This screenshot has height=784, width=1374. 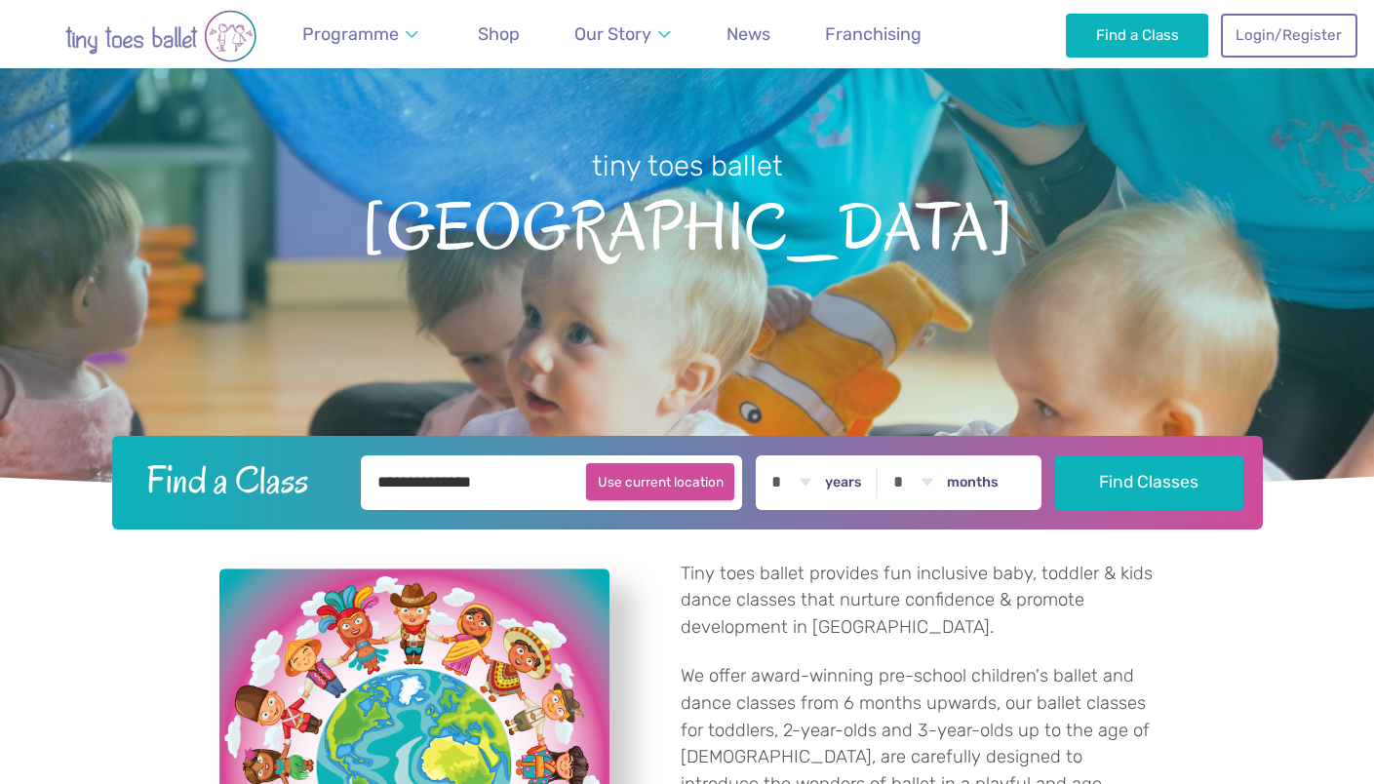 What do you see at coordinates (612, 33) in the screenshot?
I see `span: Our Story` at bounding box center [612, 33].